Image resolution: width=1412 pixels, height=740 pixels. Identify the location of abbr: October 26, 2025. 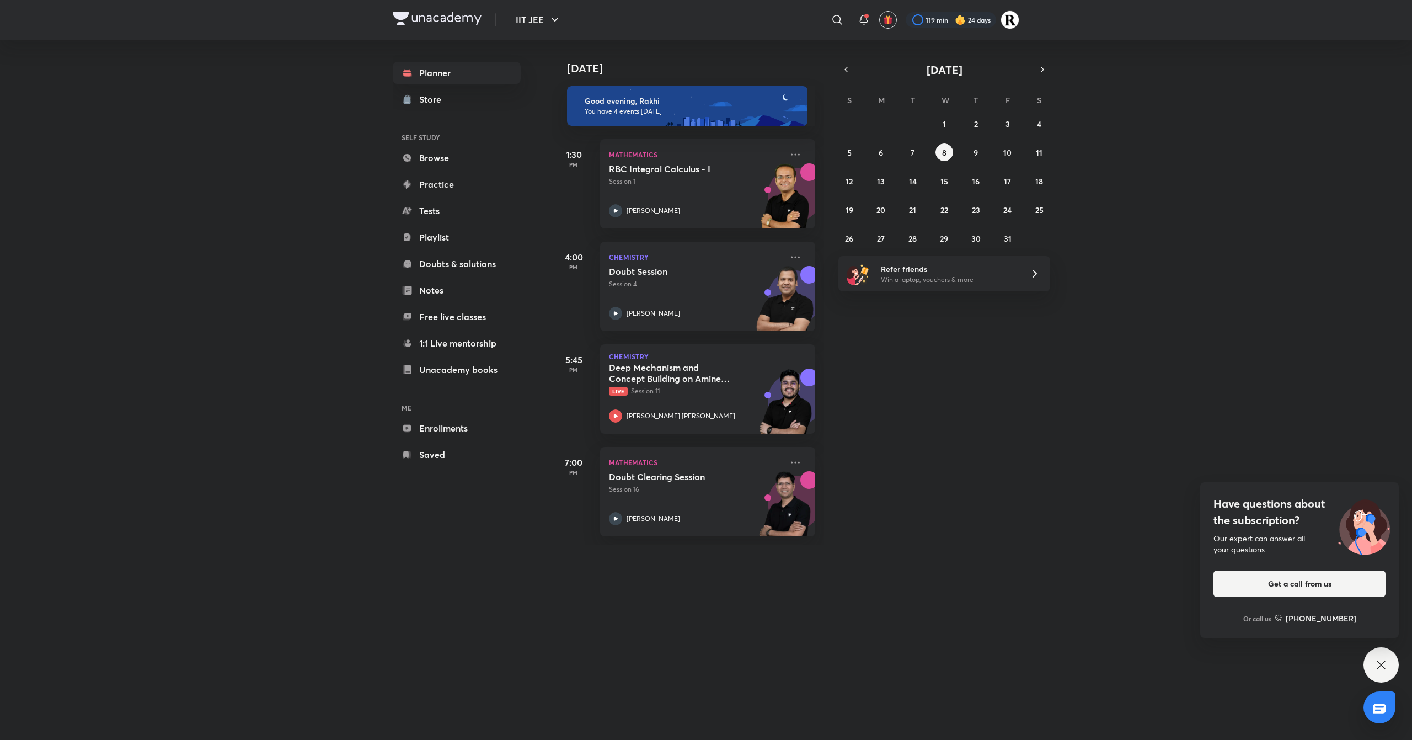
(849, 238).